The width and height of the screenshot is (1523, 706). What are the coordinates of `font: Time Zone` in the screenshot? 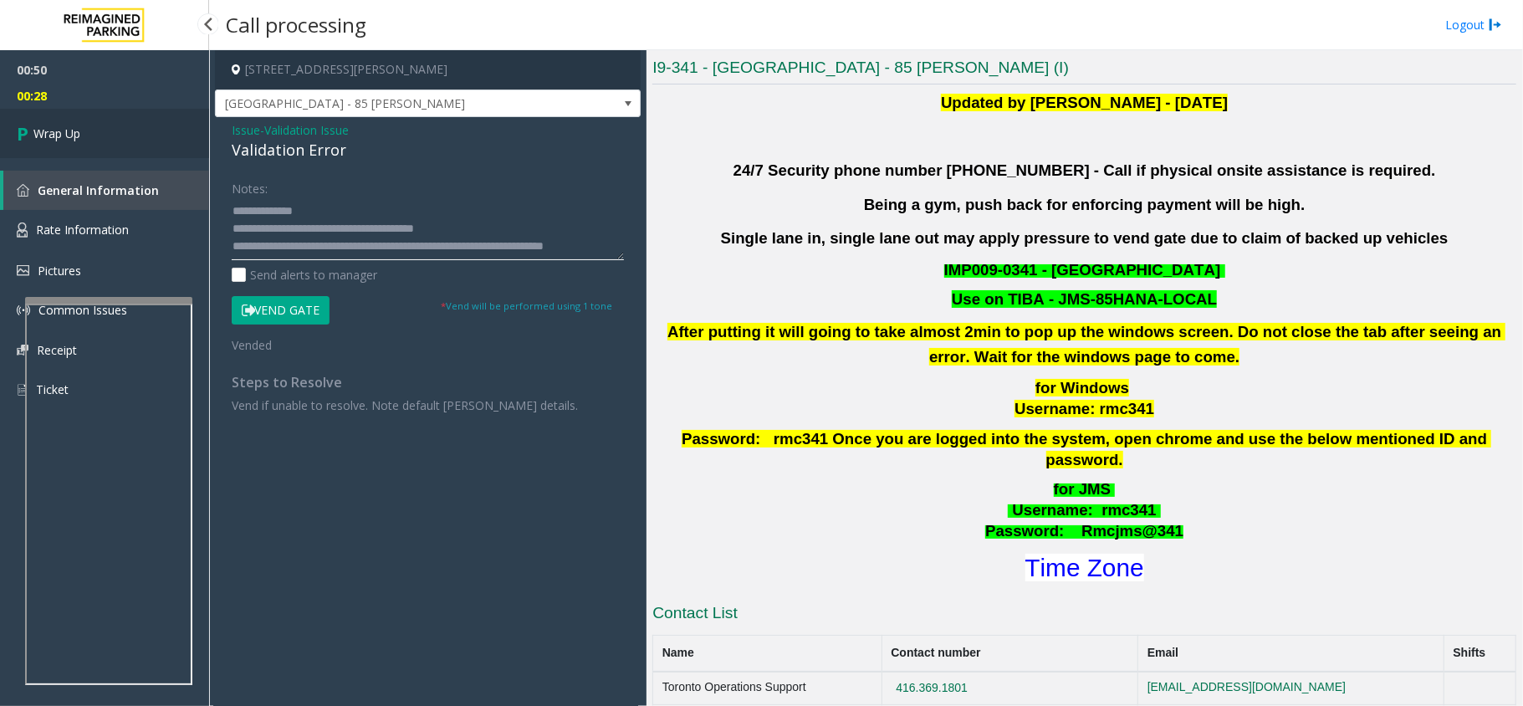 It's located at (1085, 567).